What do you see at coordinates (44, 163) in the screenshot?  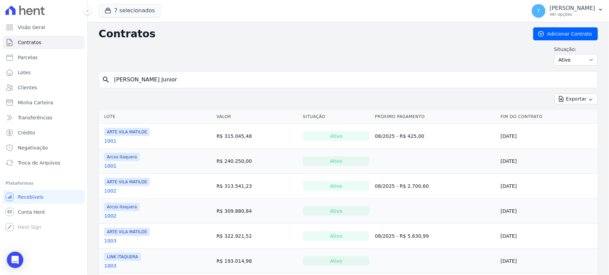 I see `a: Troca de Arquivos` at bounding box center [44, 163].